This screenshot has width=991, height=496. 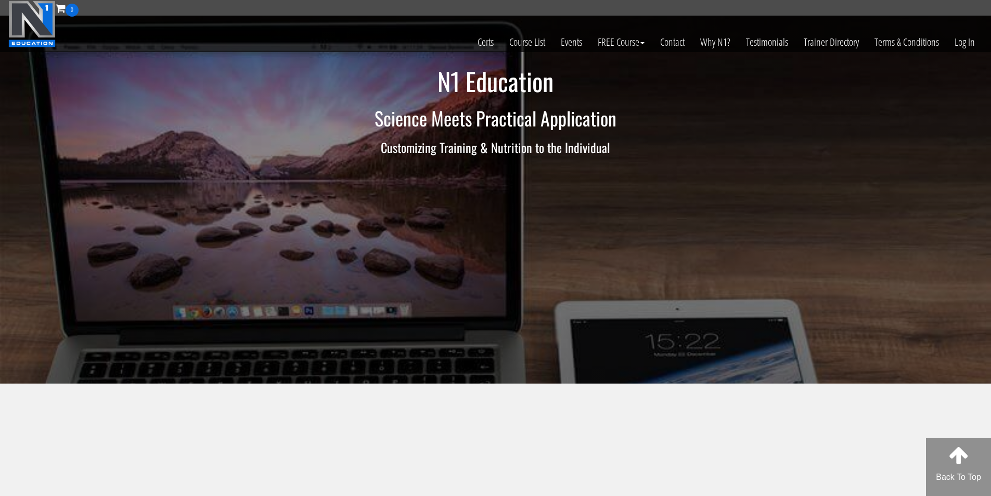 What do you see at coordinates (831, 42) in the screenshot?
I see `a: Trainer Directory` at bounding box center [831, 42].